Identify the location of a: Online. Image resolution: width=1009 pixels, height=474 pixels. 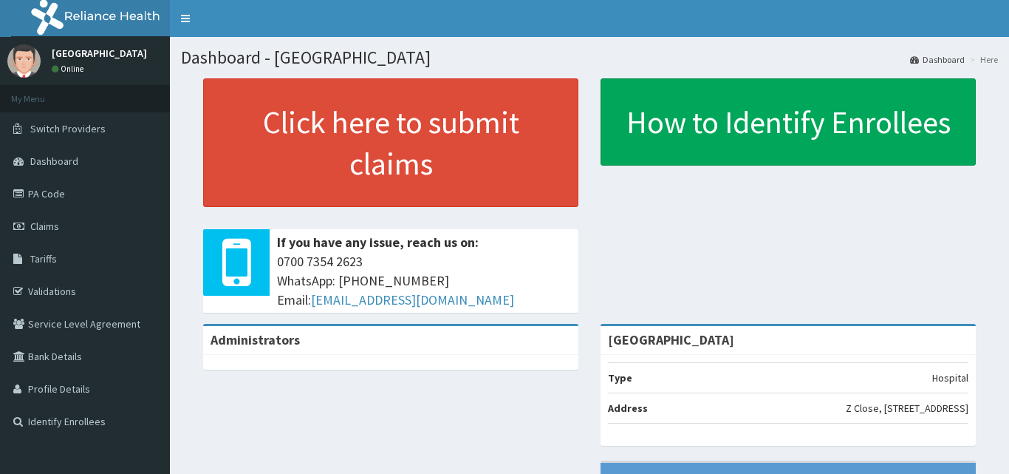
(69, 69).